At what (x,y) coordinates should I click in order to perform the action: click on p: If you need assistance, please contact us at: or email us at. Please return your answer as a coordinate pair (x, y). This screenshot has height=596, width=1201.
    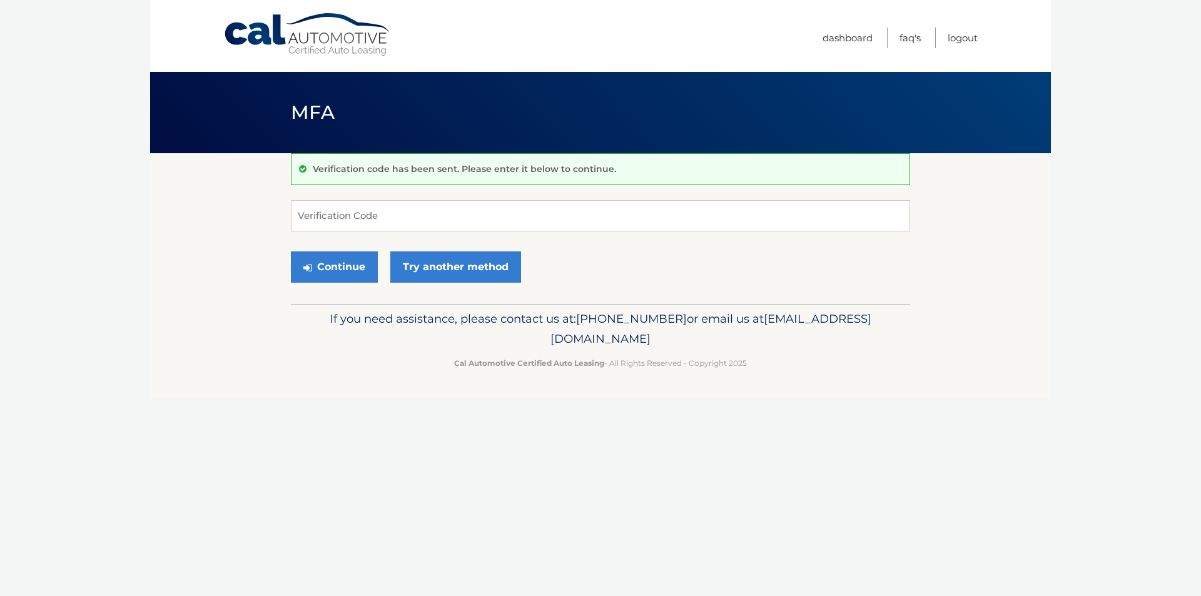
    Looking at the image, I should click on (601, 329).